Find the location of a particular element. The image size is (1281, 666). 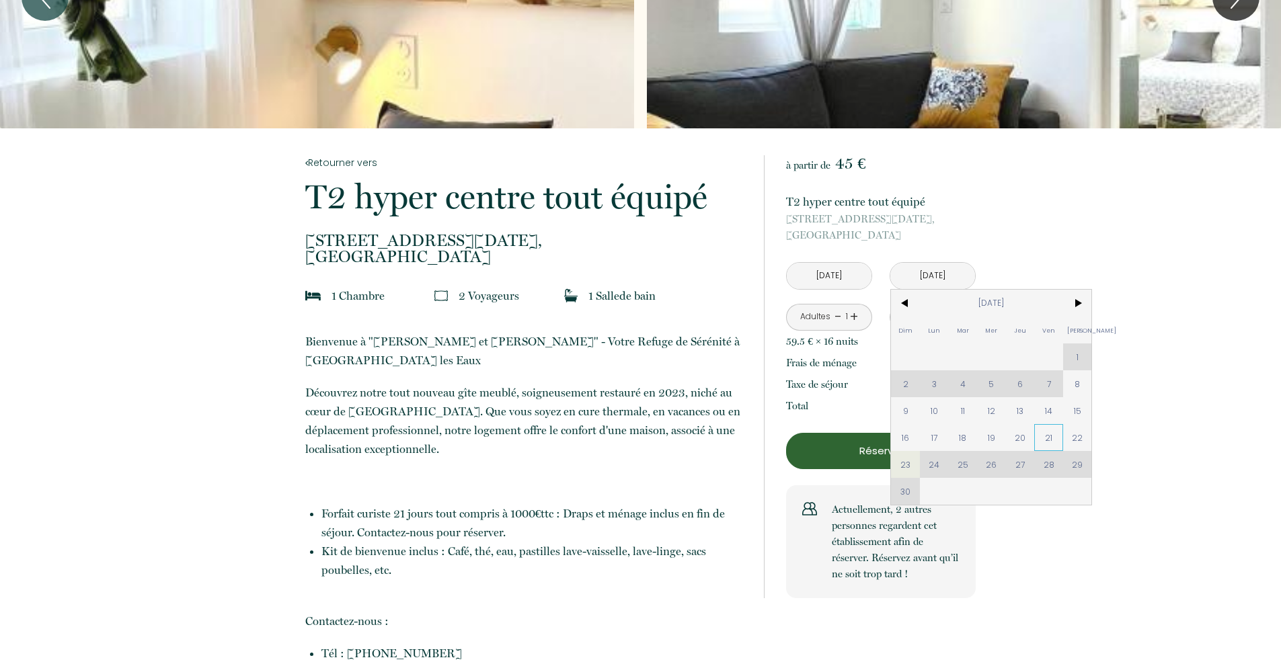

input: Arrivée is located at coordinates (829, 276).